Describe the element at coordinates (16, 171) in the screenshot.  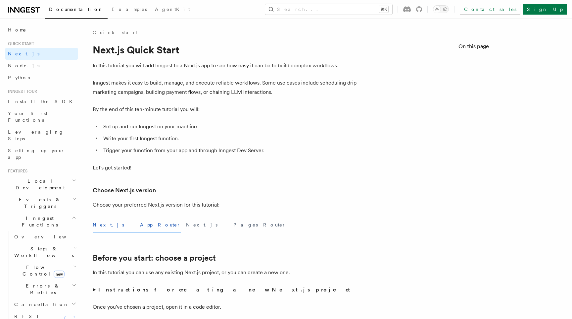
I see `span: Features` at that location.